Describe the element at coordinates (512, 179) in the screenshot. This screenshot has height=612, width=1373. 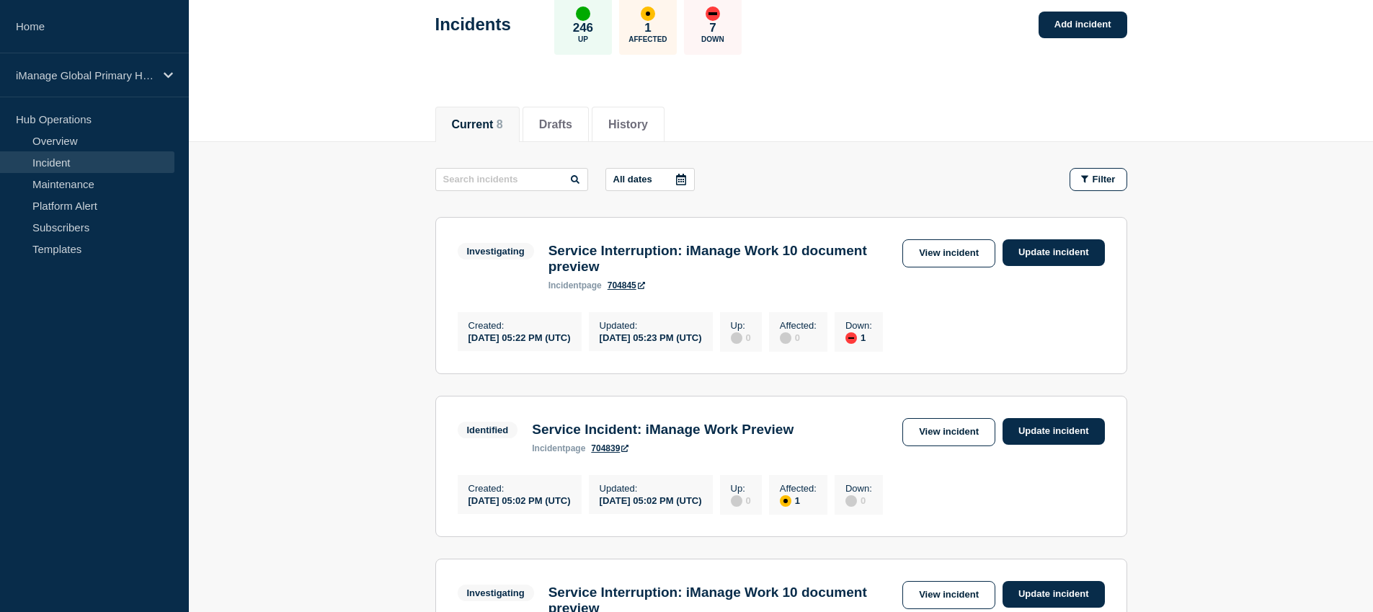
I see `input: Search incidents` at that location.